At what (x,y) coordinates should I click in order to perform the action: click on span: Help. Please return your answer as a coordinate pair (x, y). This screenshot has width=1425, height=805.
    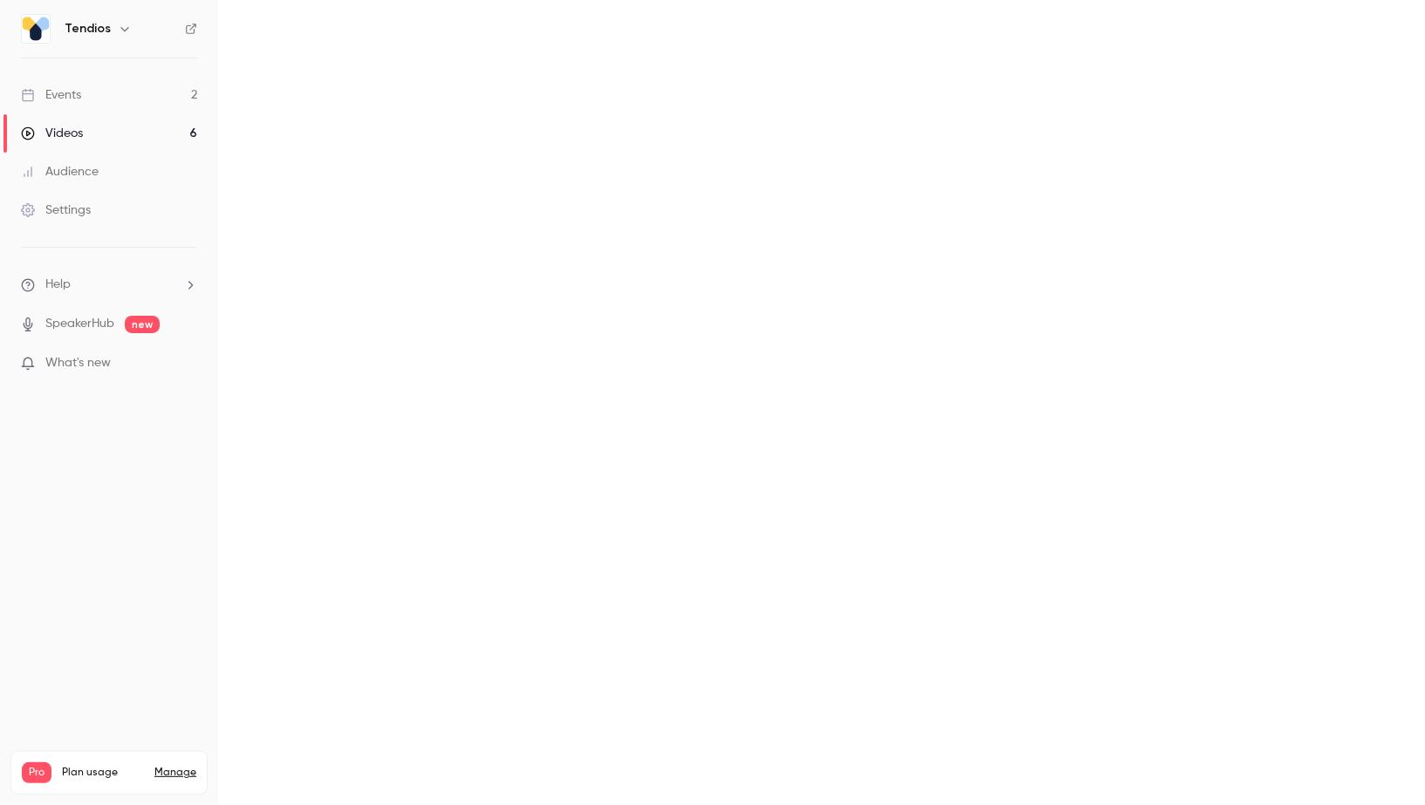
    Looking at the image, I should click on (58, 284).